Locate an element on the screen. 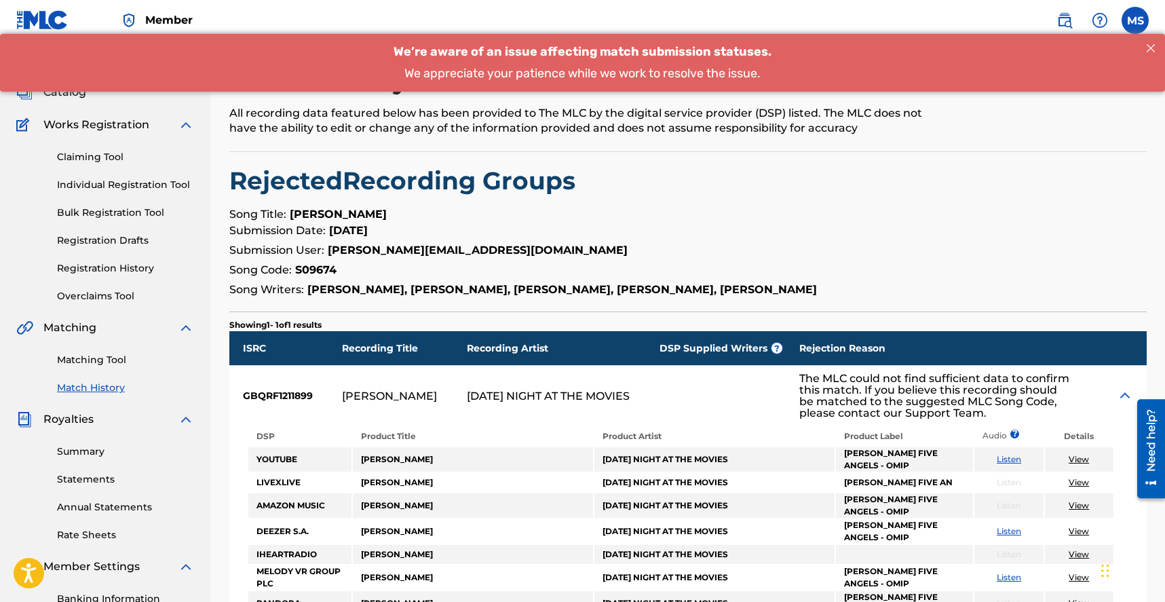  div: Need help? is located at coordinates (24, 46).